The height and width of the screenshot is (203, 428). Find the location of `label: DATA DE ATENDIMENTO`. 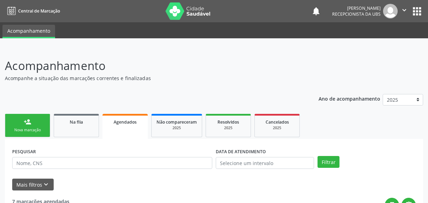

label: DATA DE ATENDIMENTO is located at coordinates (241, 152).